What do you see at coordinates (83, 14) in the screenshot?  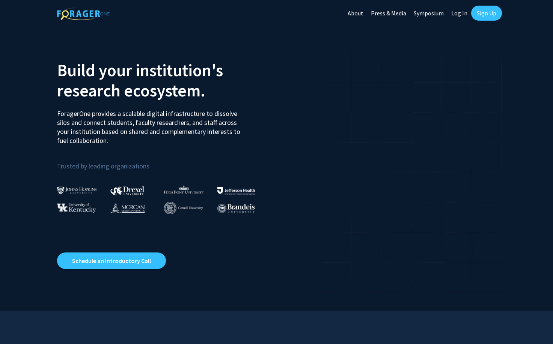 I see `img: ForagerOne Logo` at bounding box center [83, 14].